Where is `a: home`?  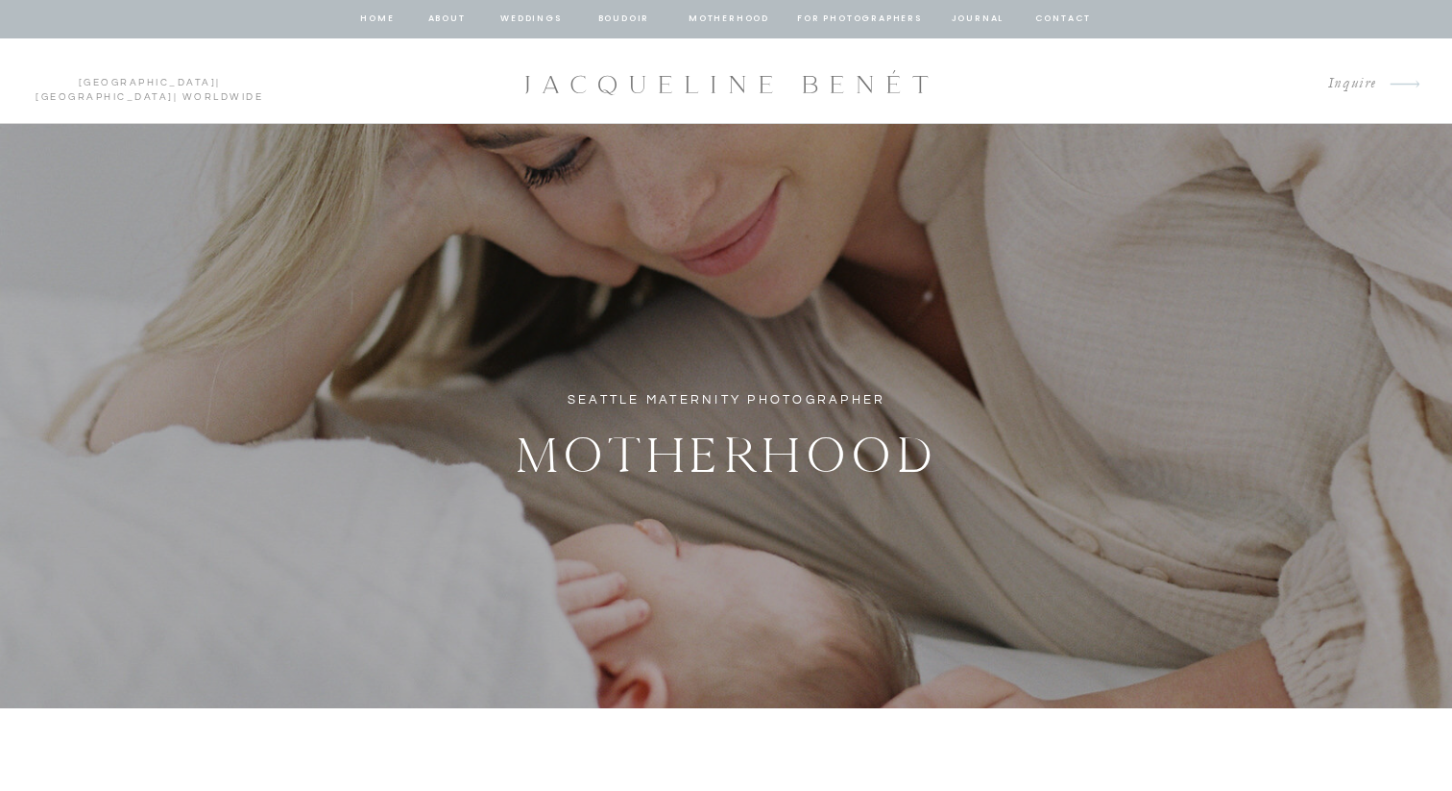
a: home is located at coordinates (378, 19).